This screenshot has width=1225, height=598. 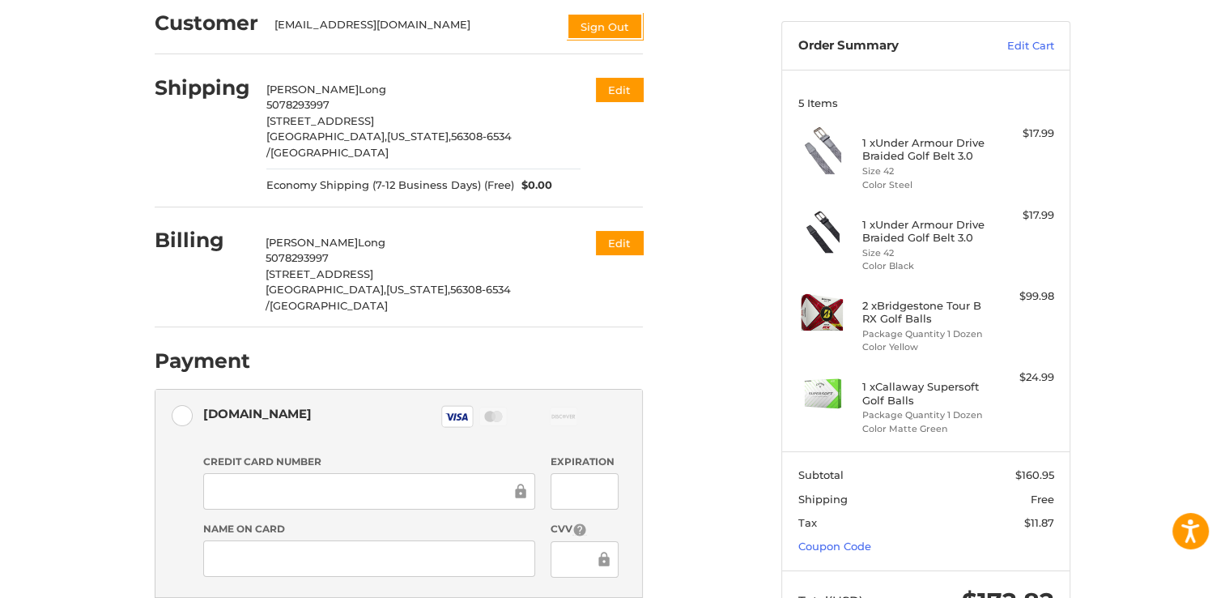 I want to click on label: CVV, so click(x=584, y=529).